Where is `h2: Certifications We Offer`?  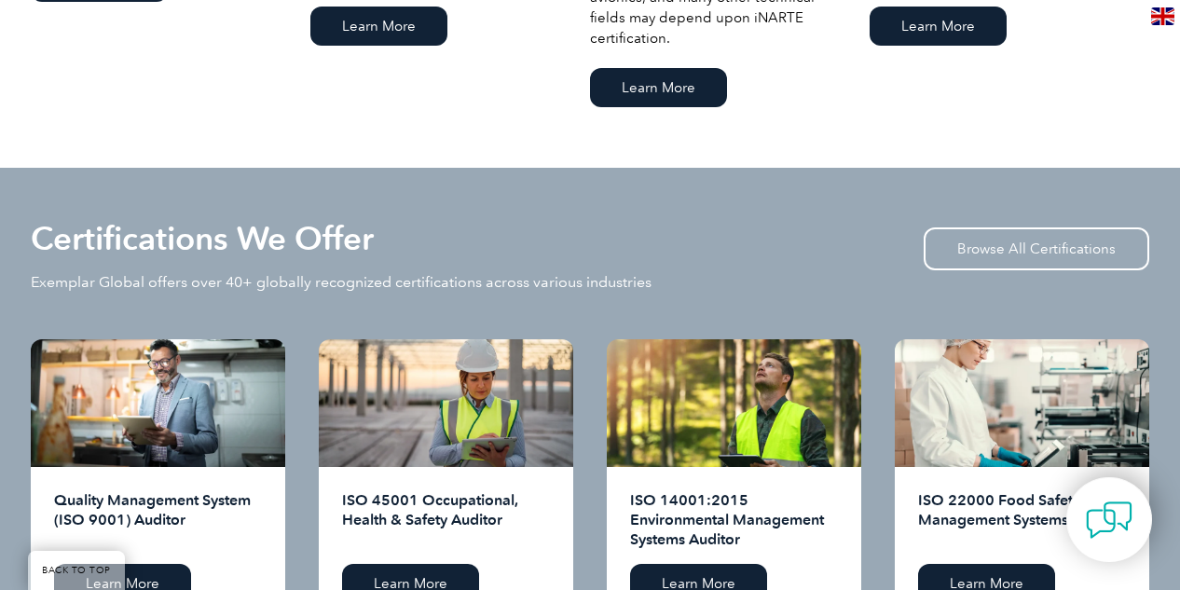 h2: Certifications We Offer is located at coordinates (202, 239).